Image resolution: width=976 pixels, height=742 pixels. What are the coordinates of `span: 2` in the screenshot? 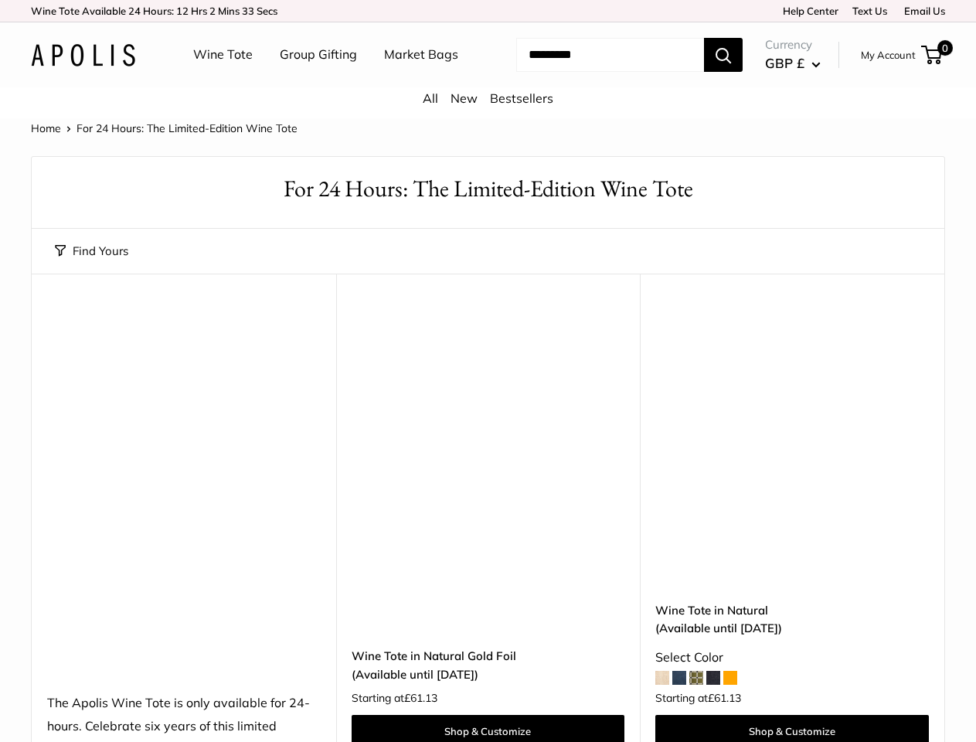 It's located at (213, 11).